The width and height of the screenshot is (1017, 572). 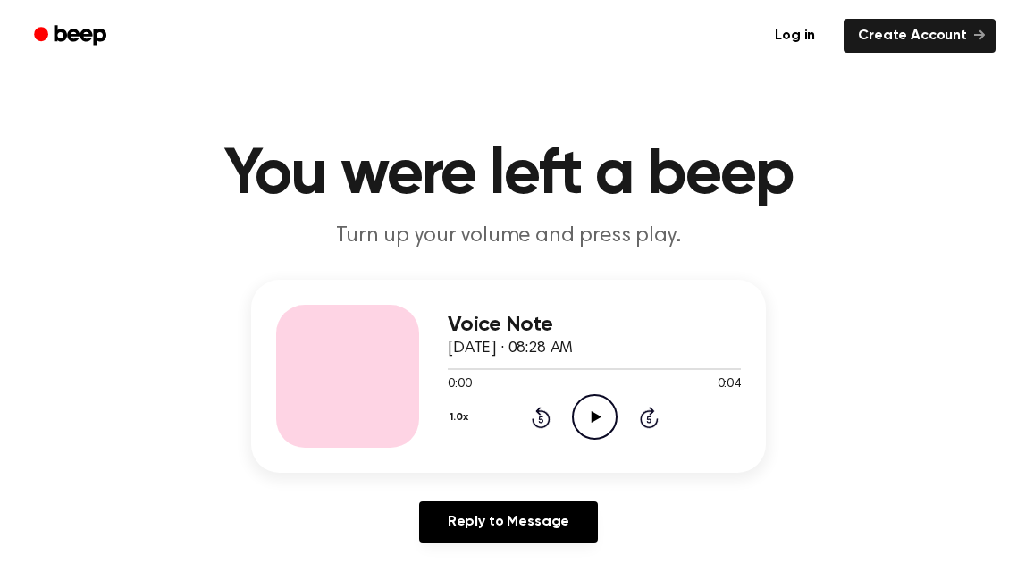 What do you see at coordinates (508, 522) in the screenshot?
I see `a: Reply to Message` at bounding box center [508, 522].